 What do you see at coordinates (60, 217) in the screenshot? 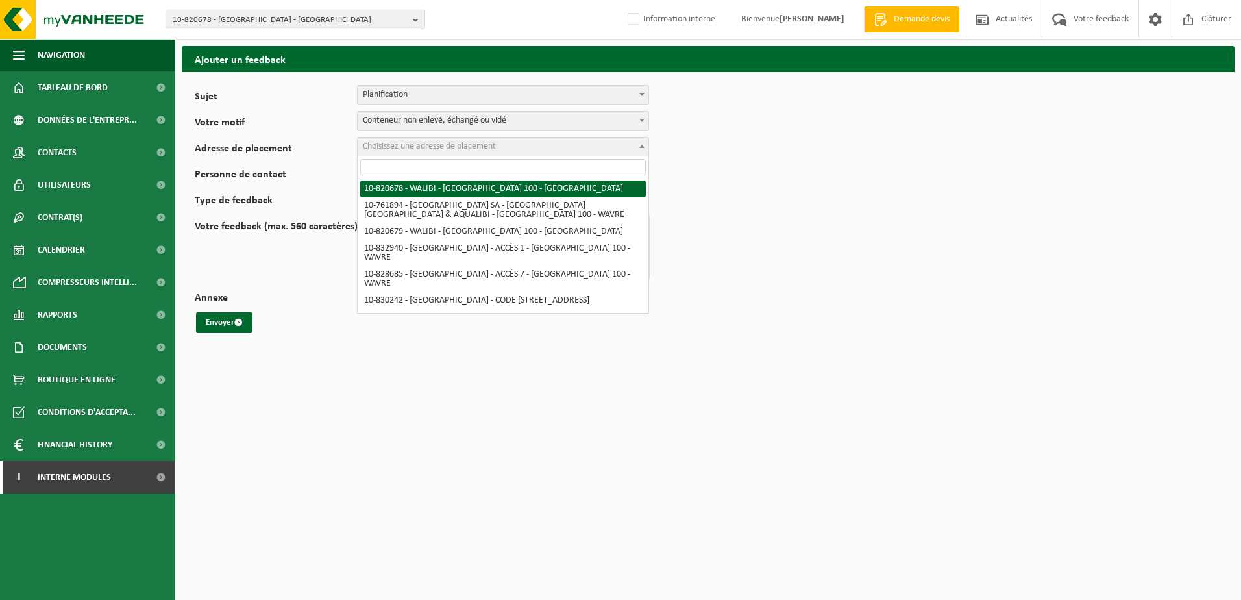
I see `span: Contrat(s)` at bounding box center [60, 217].